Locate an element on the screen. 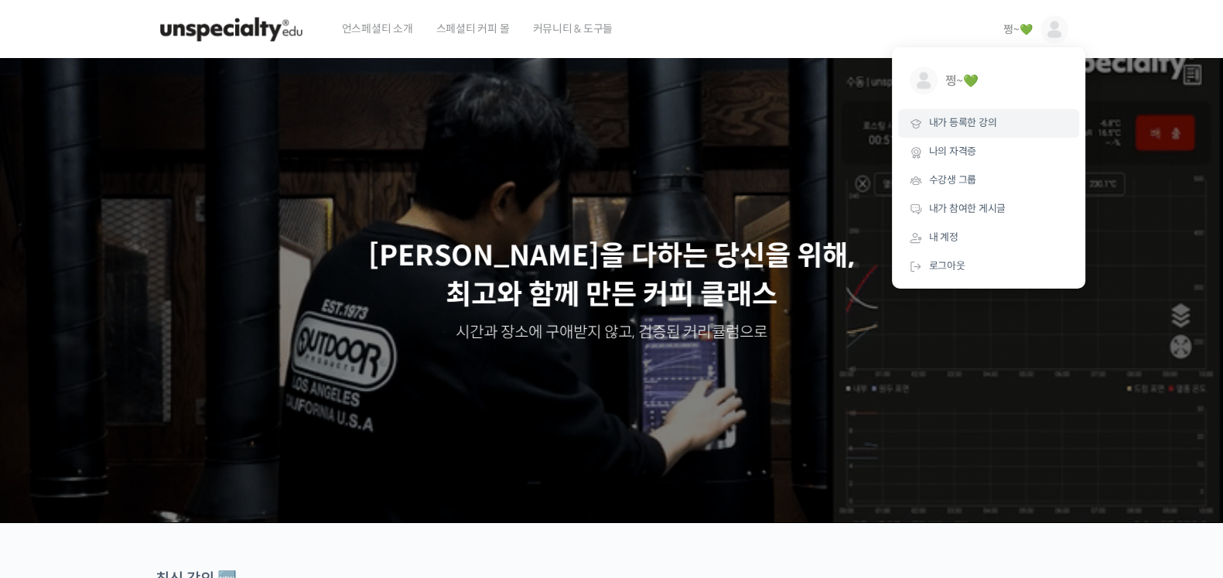 Image resolution: width=1223 pixels, height=578 pixels. span: 내가 등록한 강의 is located at coordinates (963, 122).